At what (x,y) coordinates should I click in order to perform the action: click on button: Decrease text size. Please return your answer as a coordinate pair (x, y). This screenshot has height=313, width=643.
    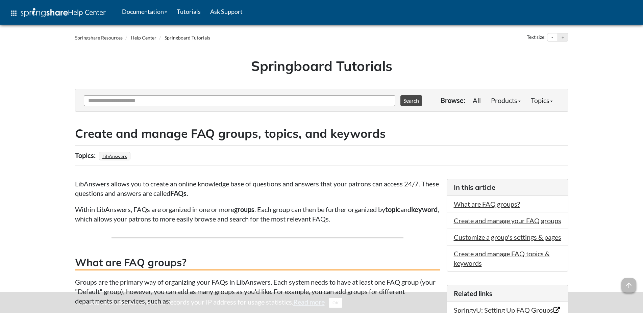
    Looking at the image, I should click on (552, 38).